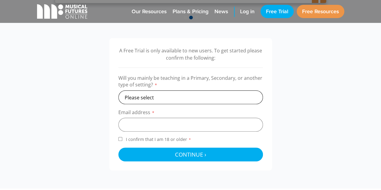 The image size is (381, 190). What do you see at coordinates (120, 139) in the screenshot?
I see `input: I confirm that I am 18 or older*` at bounding box center [120, 139].